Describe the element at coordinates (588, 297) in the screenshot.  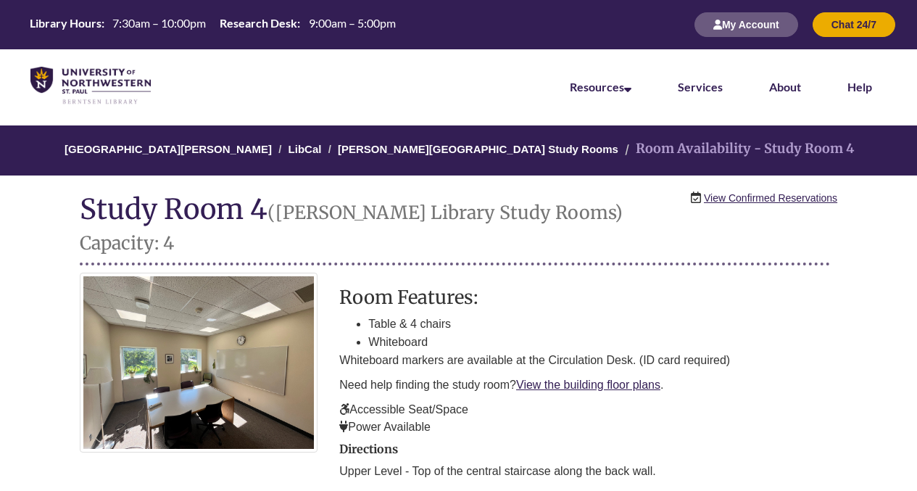
I see `h3: Room Features:` at that location.